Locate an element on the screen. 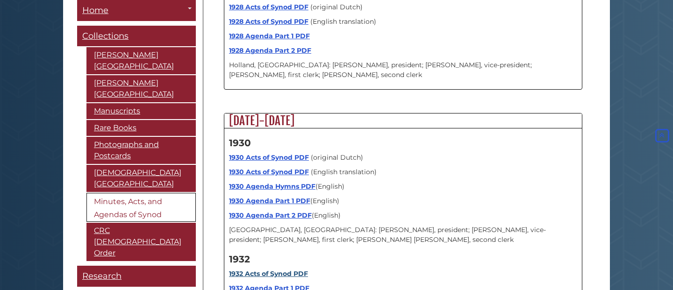  a: Collections is located at coordinates (136, 36).